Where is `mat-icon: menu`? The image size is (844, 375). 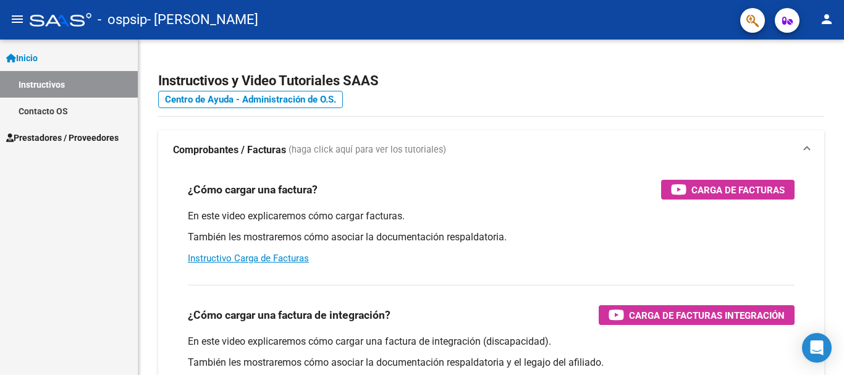 mat-icon: menu is located at coordinates (17, 19).